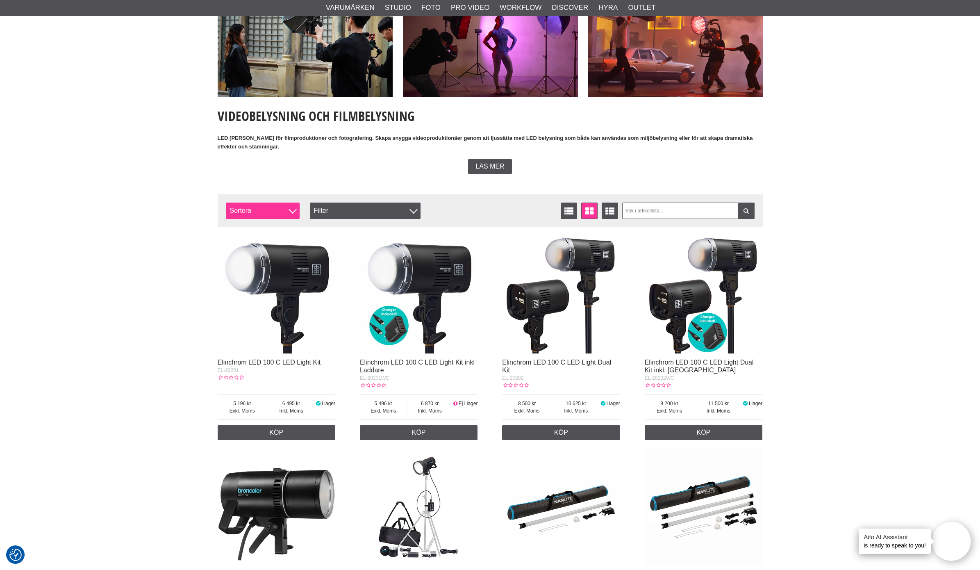 Image resolution: width=980 pixels, height=570 pixels. Describe the element at coordinates (590, 211) in the screenshot. I see `a: Fönstervisning` at that location.